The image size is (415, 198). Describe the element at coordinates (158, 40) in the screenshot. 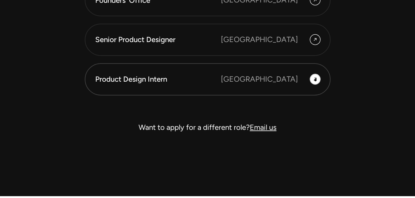

I see `div: Senior Product Designer` at that location.